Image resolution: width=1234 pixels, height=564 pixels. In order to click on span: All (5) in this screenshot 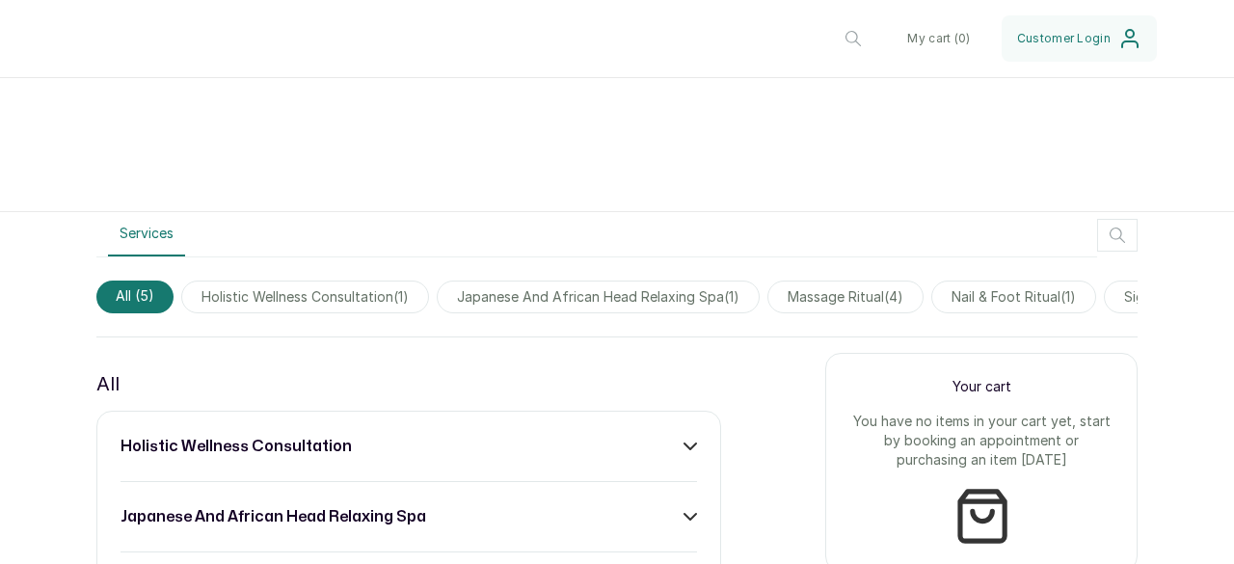, I will do `click(135, 297)`.